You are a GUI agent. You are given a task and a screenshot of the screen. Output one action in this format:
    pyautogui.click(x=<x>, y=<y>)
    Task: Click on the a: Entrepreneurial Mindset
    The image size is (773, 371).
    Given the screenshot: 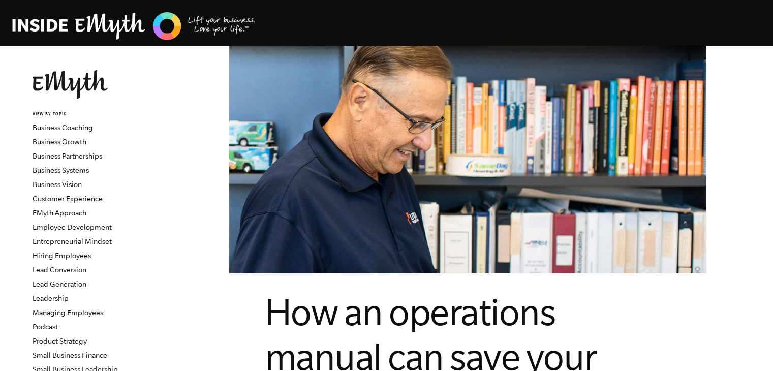 What is the action you would take?
    pyautogui.click(x=72, y=242)
    